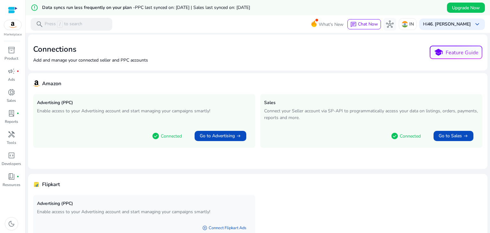 The width and height of the screenshot is (490, 233). Describe the element at coordinates (331, 24) in the screenshot. I see `span: What's New` at that location.